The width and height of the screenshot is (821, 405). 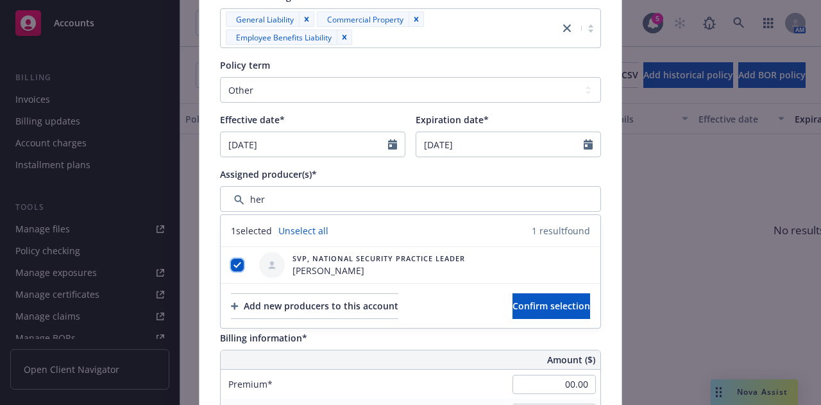 What do you see at coordinates (245, 65) in the screenshot?
I see `span: Policy term` at bounding box center [245, 65].